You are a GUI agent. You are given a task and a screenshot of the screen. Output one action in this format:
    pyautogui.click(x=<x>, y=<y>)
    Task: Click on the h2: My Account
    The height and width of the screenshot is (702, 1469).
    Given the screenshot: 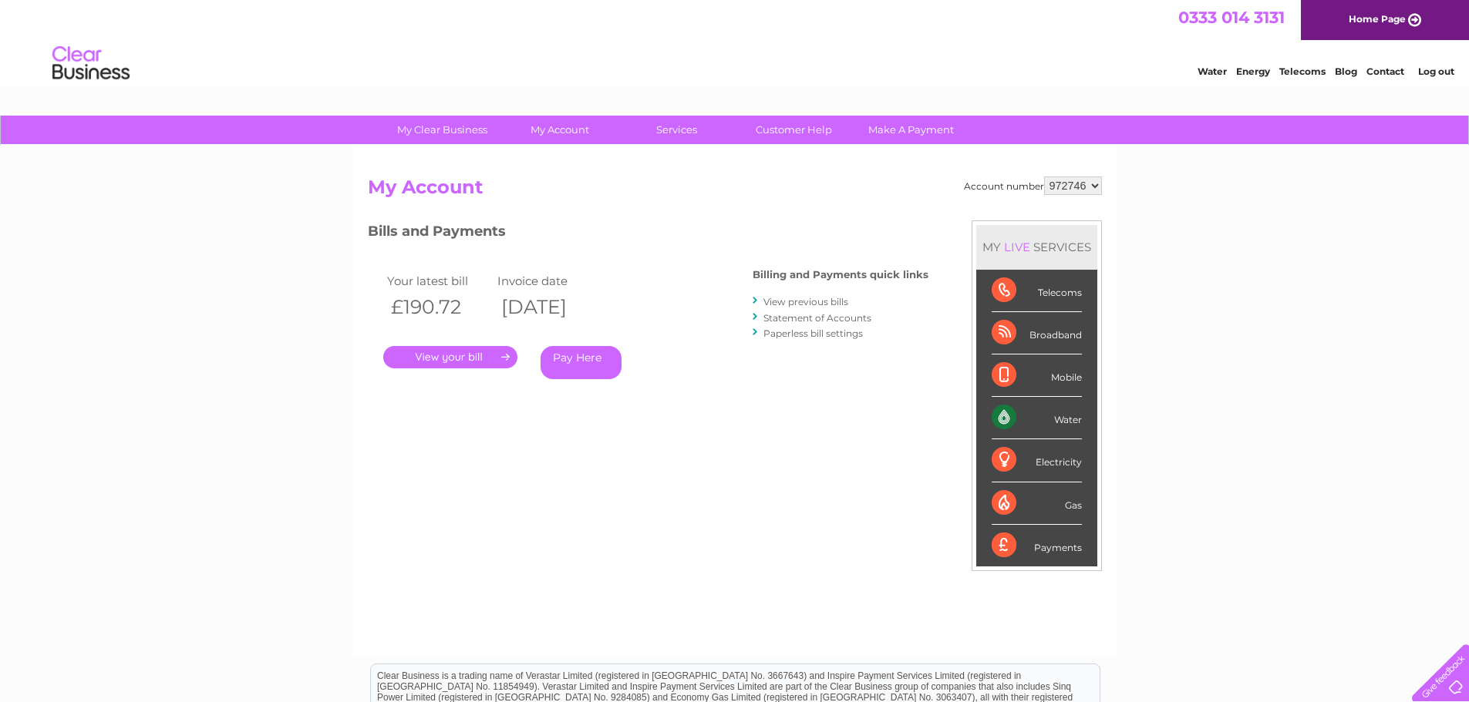 What is the action you would take?
    pyautogui.click(x=735, y=191)
    